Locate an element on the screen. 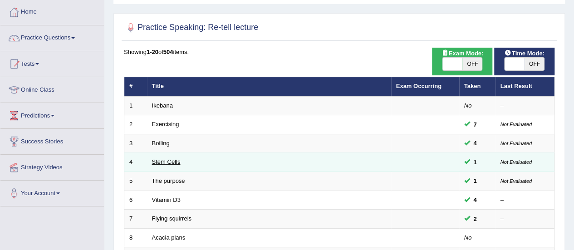  a: Vitamin D3 is located at coordinates (166, 200).